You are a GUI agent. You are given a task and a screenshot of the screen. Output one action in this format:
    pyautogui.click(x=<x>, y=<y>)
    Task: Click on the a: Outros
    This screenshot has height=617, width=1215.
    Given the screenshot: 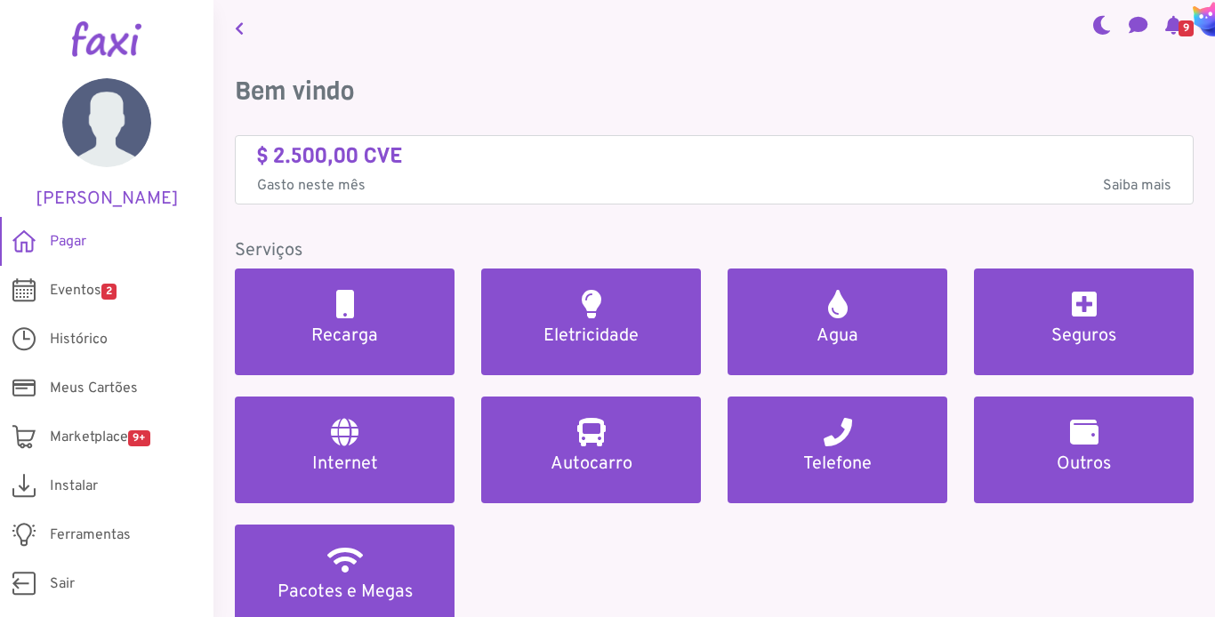 What is the action you would take?
    pyautogui.click(x=1083, y=450)
    